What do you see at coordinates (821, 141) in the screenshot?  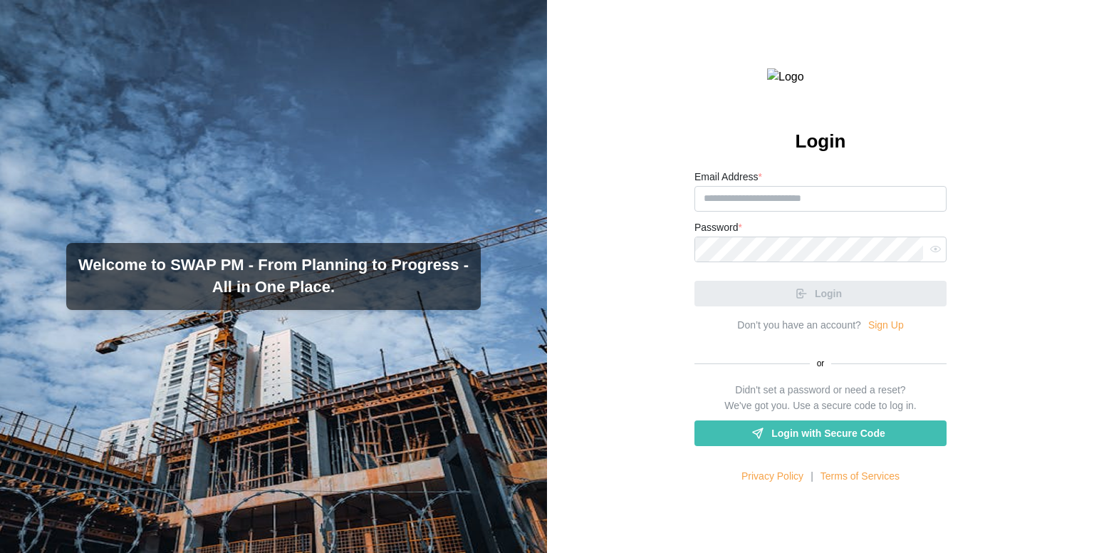 I see `h2: Login` at bounding box center [821, 141].